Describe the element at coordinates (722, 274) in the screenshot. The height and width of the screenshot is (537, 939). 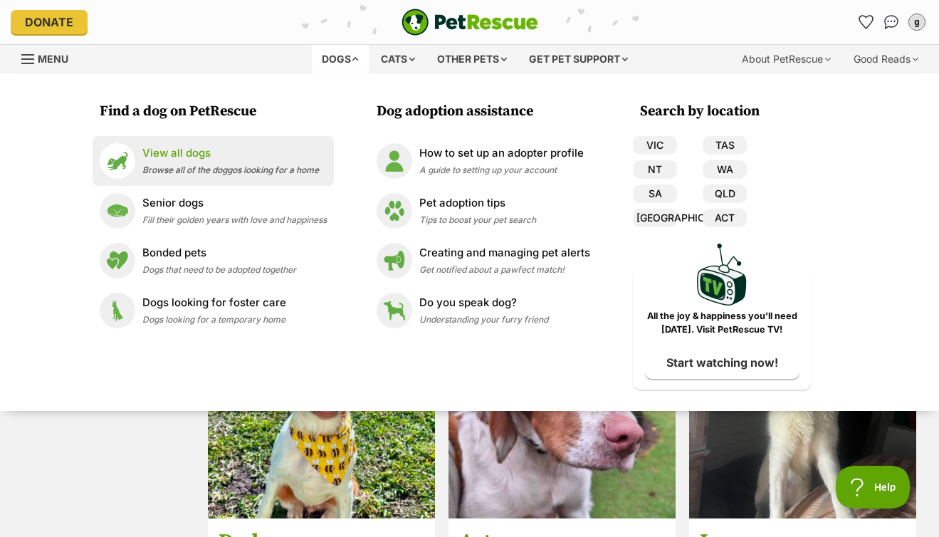
I see `img: PetRescue TV logo` at that location.